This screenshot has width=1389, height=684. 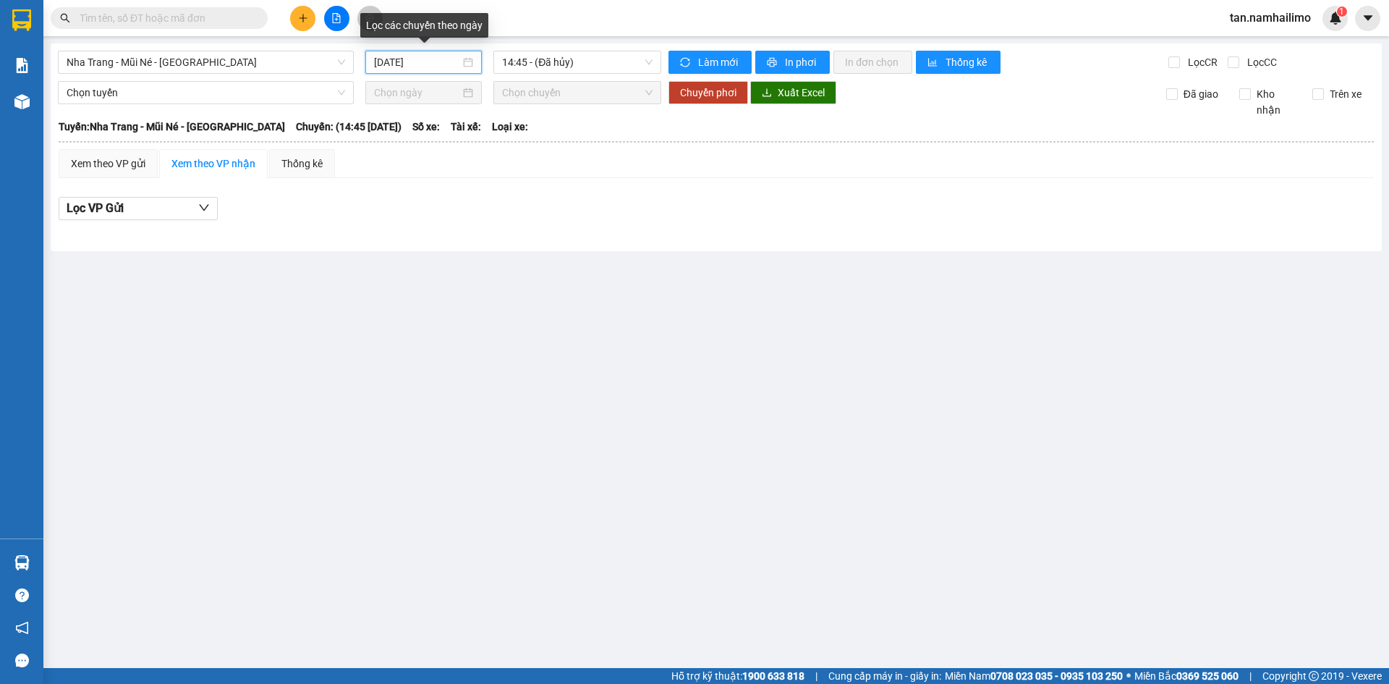 What do you see at coordinates (738, 676) in the screenshot?
I see `span: Hỗ trợ kỹ thuật:` at bounding box center [738, 676].